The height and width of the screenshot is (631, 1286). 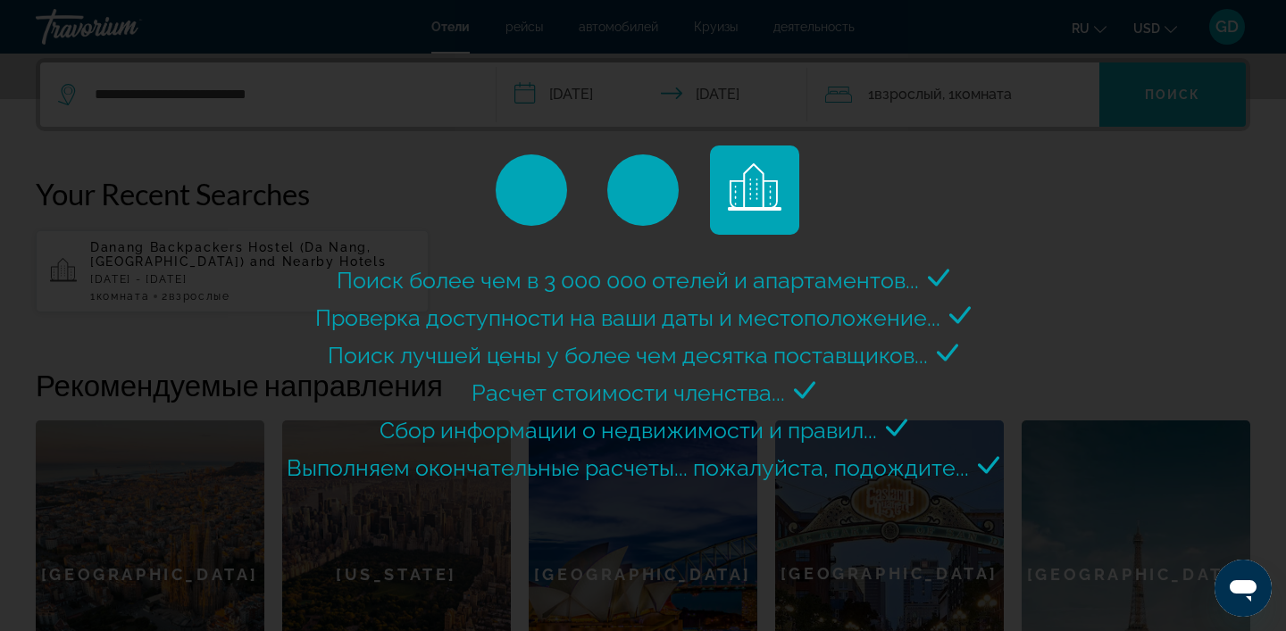 I want to click on span: Проверка доступности на ваши даты и местоположение..., so click(x=628, y=318).